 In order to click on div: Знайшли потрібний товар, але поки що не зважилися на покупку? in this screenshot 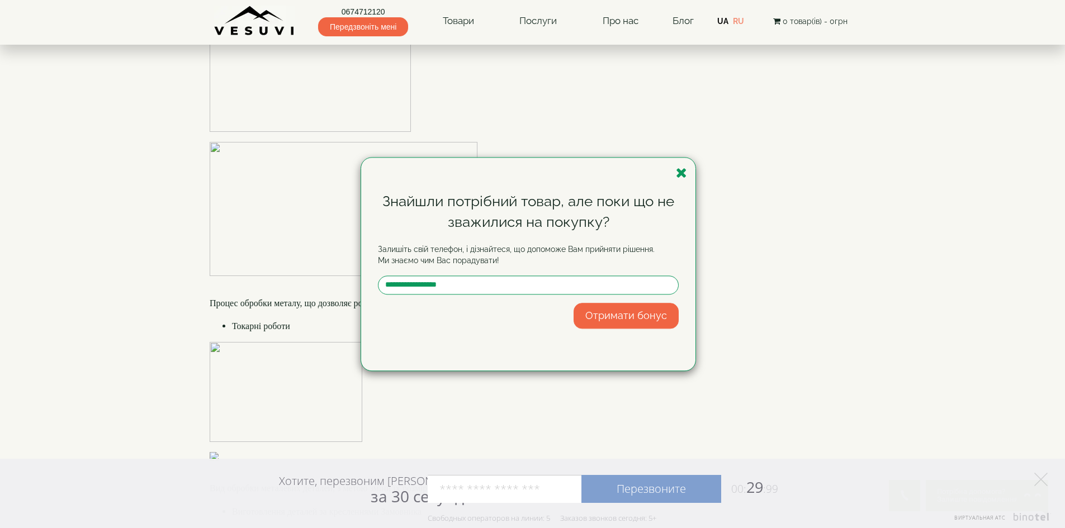, I will do `click(528, 212)`.